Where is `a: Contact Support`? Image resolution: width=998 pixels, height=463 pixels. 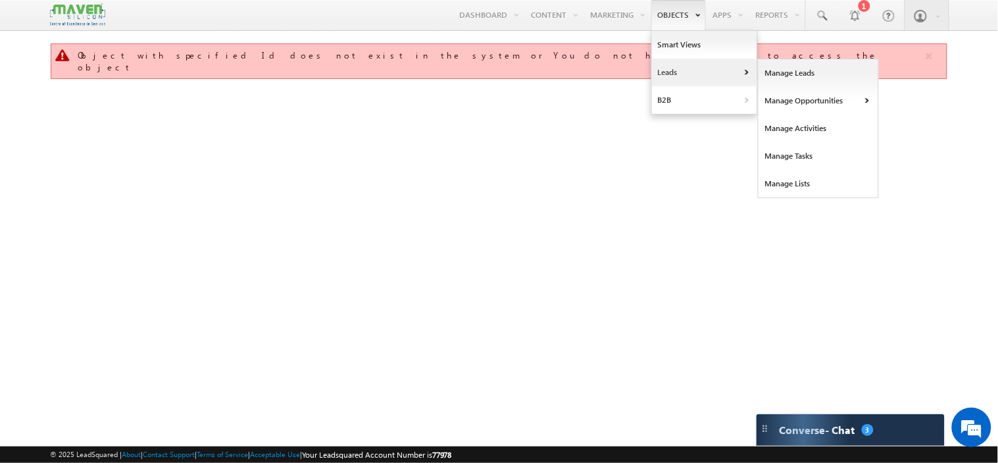
a: Contact Support is located at coordinates (168, 453).